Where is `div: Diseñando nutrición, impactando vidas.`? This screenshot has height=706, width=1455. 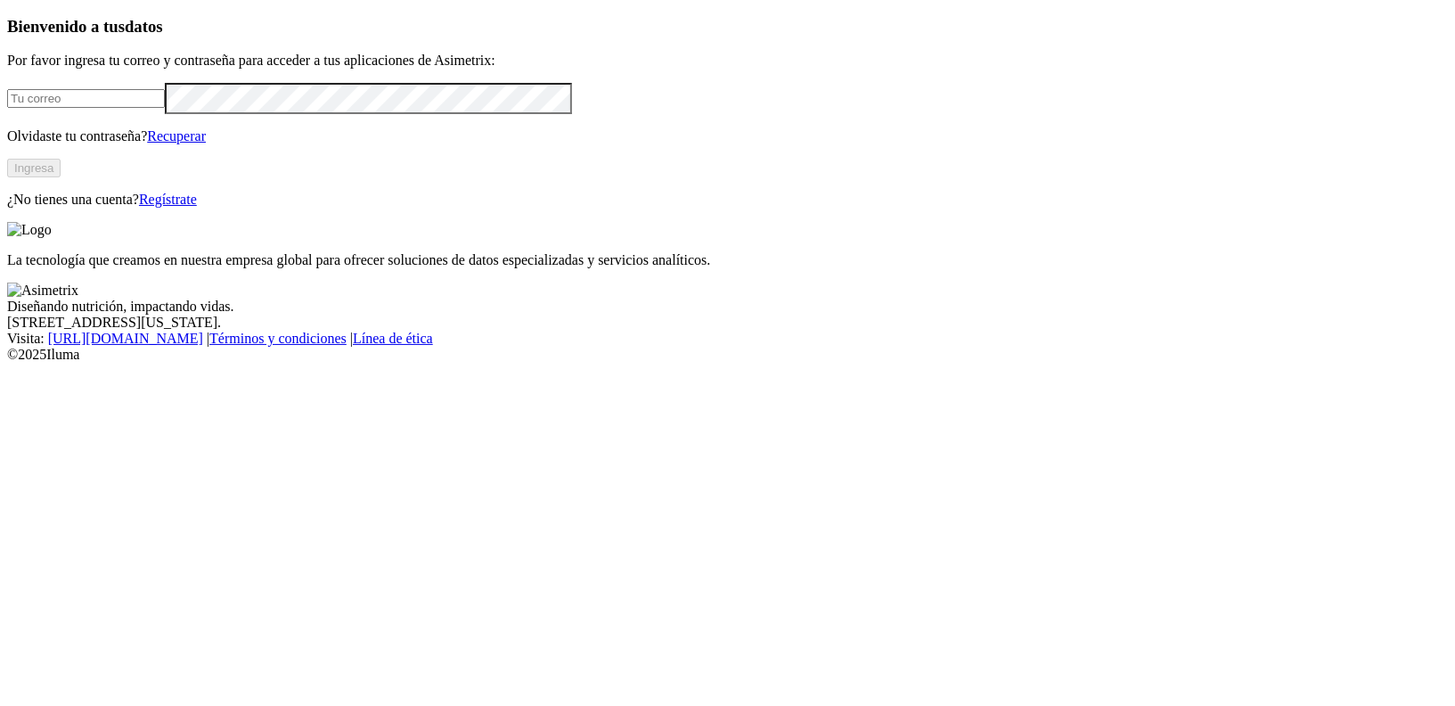 div: Diseñando nutrición, impactando vidas. is located at coordinates (727, 307).